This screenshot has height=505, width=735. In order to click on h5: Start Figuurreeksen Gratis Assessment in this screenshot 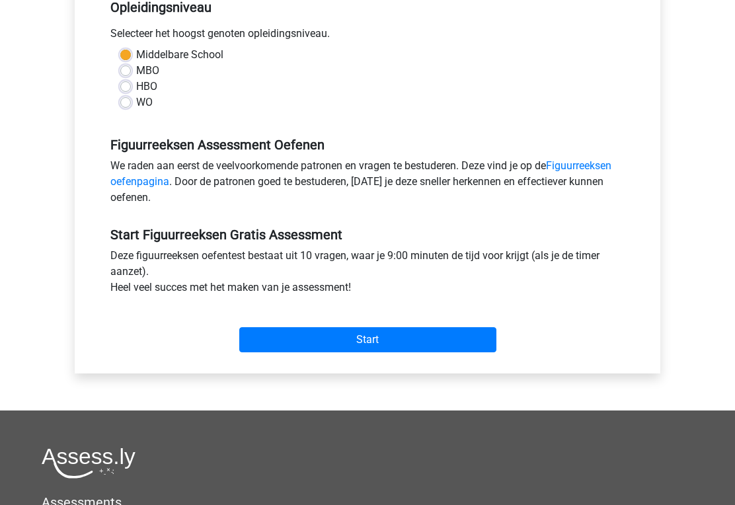, I will do `click(368, 235)`.